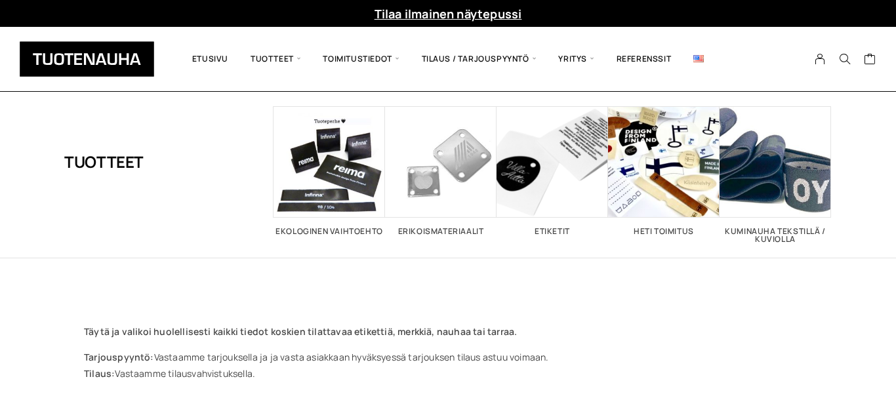 Image resolution: width=896 pixels, height=415 pixels. What do you see at coordinates (844, 59) in the screenshot?
I see `button: Search` at bounding box center [844, 59].